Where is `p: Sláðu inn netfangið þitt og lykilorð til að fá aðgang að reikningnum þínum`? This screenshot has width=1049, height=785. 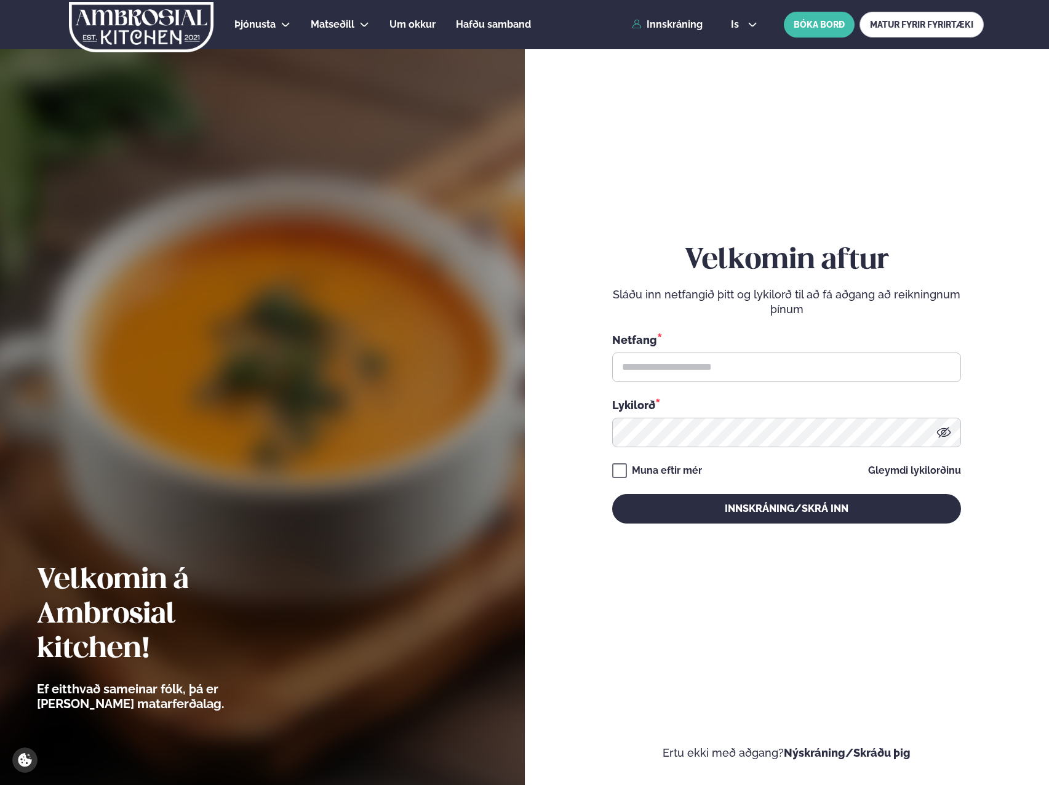
p: Sláðu inn netfangið þitt og lykilorð til að fá aðgang að reikningnum þínum is located at coordinates (786, 302).